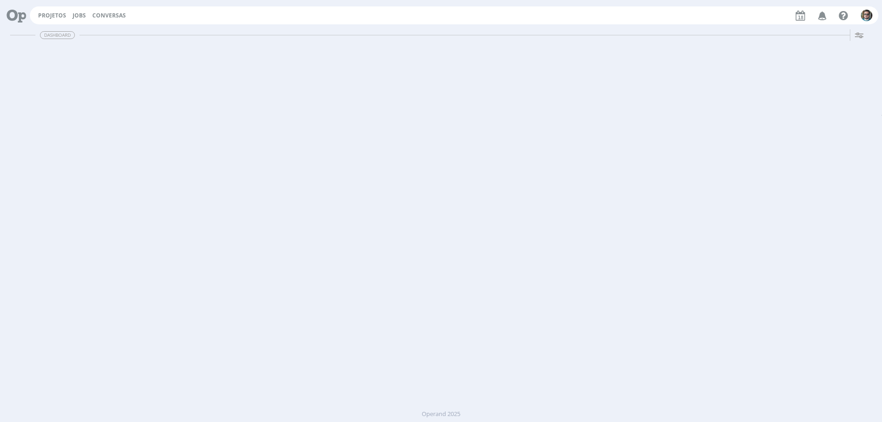 This screenshot has width=882, height=422. What do you see at coordinates (866, 15) in the screenshot?
I see `button: R` at bounding box center [866, 15].